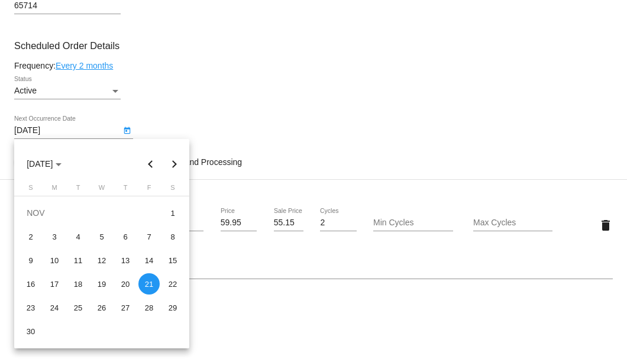 Image resolution: width=627 pixels, height=359 pixels. What do you see at coordinates (149, 307) in the screenshot?
I see `div: 28` at bounding box center [149, 307].